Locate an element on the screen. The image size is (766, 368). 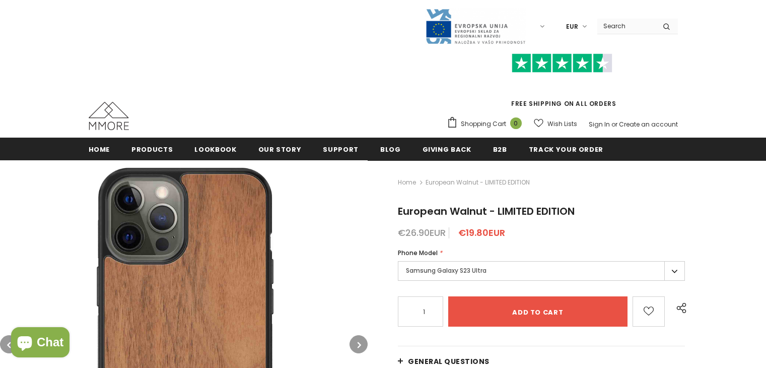
a: Sign In is located at coordinates (600, 124).